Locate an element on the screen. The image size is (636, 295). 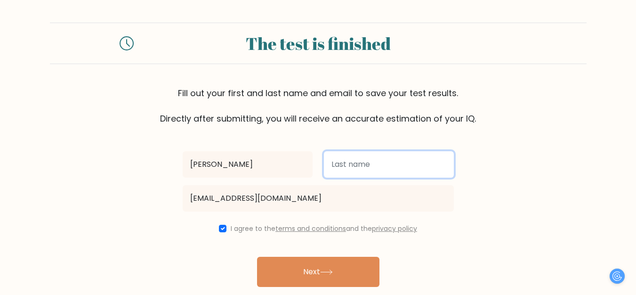
a: terms and conditions is located at coordinates (311, 228).